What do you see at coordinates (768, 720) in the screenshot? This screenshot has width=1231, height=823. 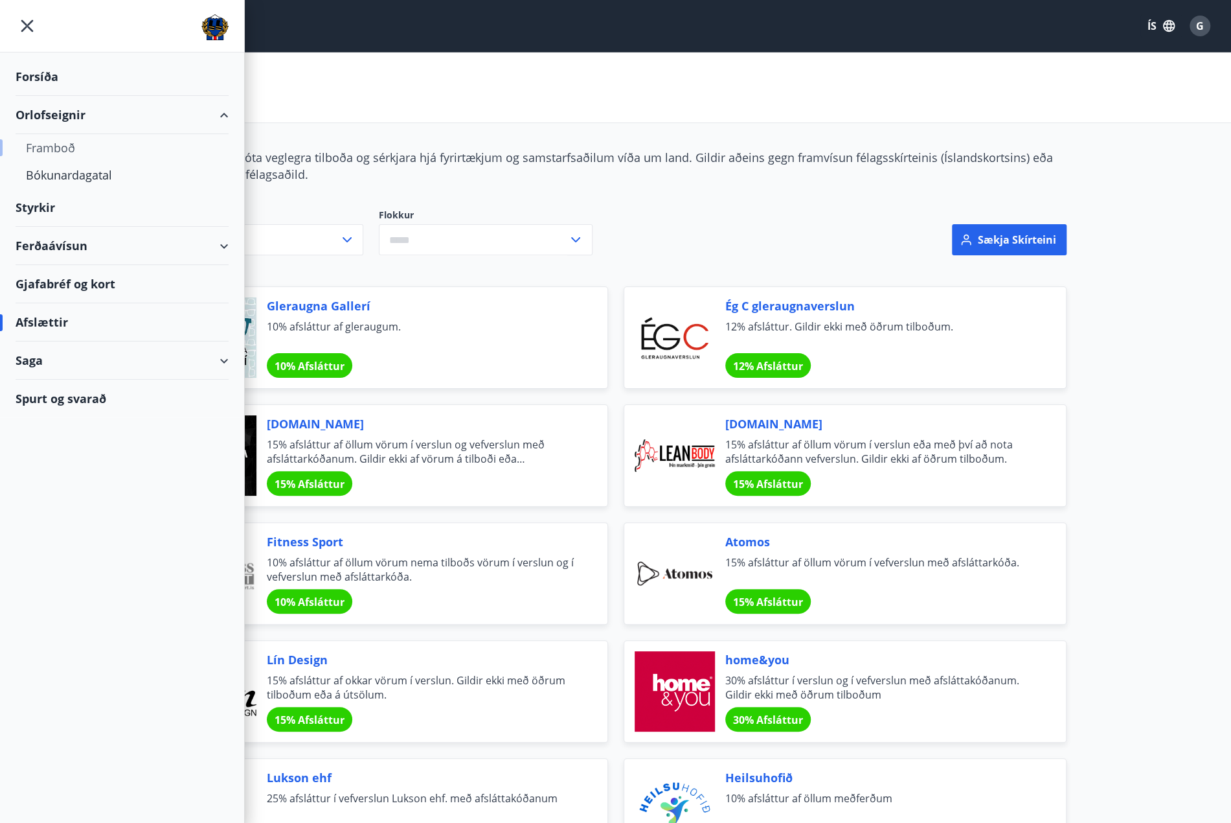 I see `span: 30% Afsláttur` at bounding box center [768, 720].